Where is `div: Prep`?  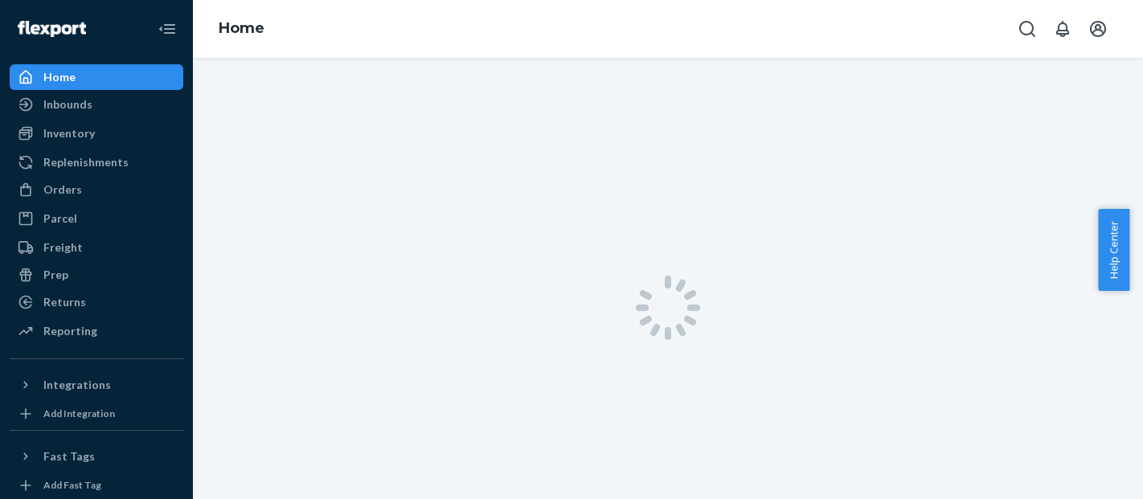
div: Prep is located at coordinates (55, 275).